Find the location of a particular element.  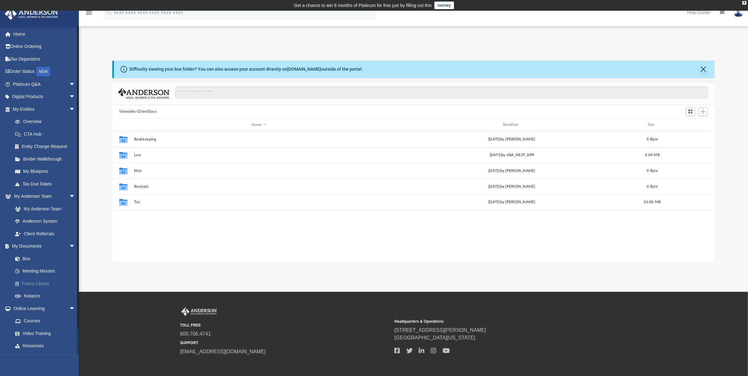

a: Digital Productsarrow_drop_down is located at coordinates (44, 97).